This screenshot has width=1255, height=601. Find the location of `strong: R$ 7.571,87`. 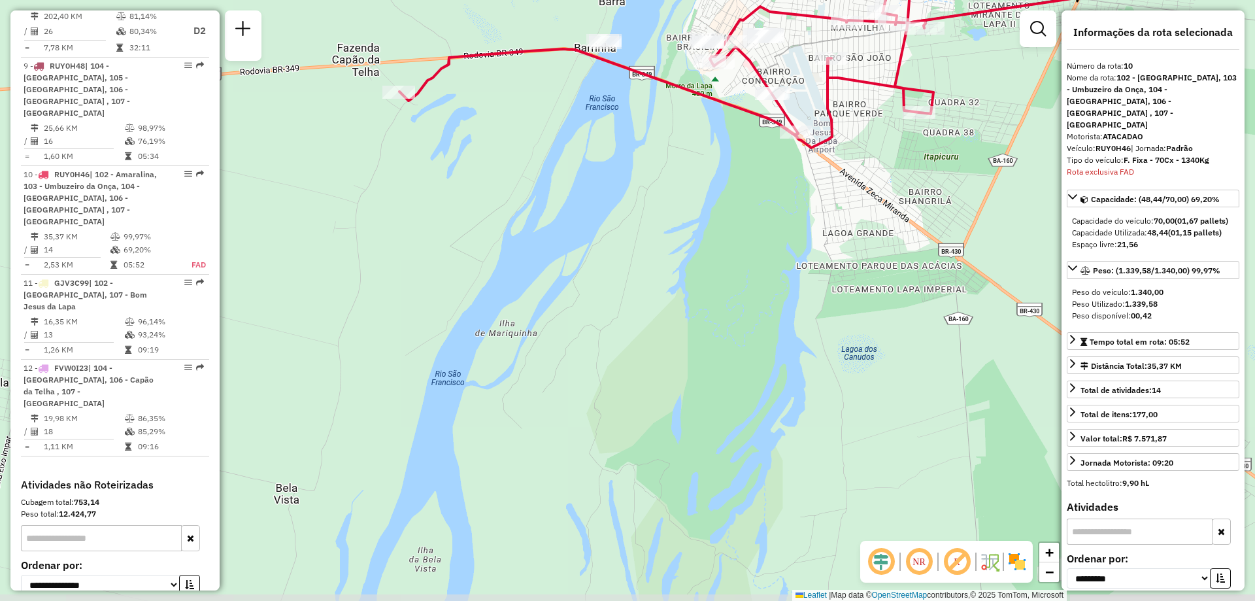

strong: R$ 7.571,87 is located at coordinates (1144, 438).